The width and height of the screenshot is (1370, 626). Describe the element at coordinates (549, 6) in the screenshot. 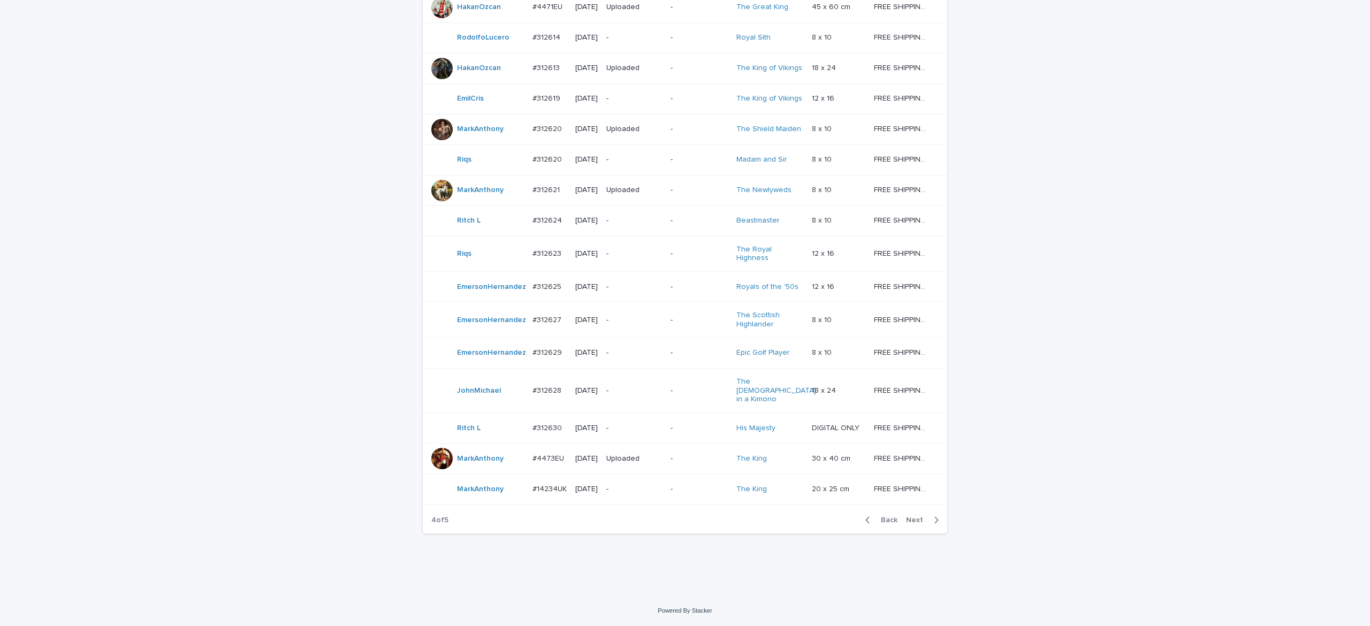

I see `p: #4471EU` at that location.